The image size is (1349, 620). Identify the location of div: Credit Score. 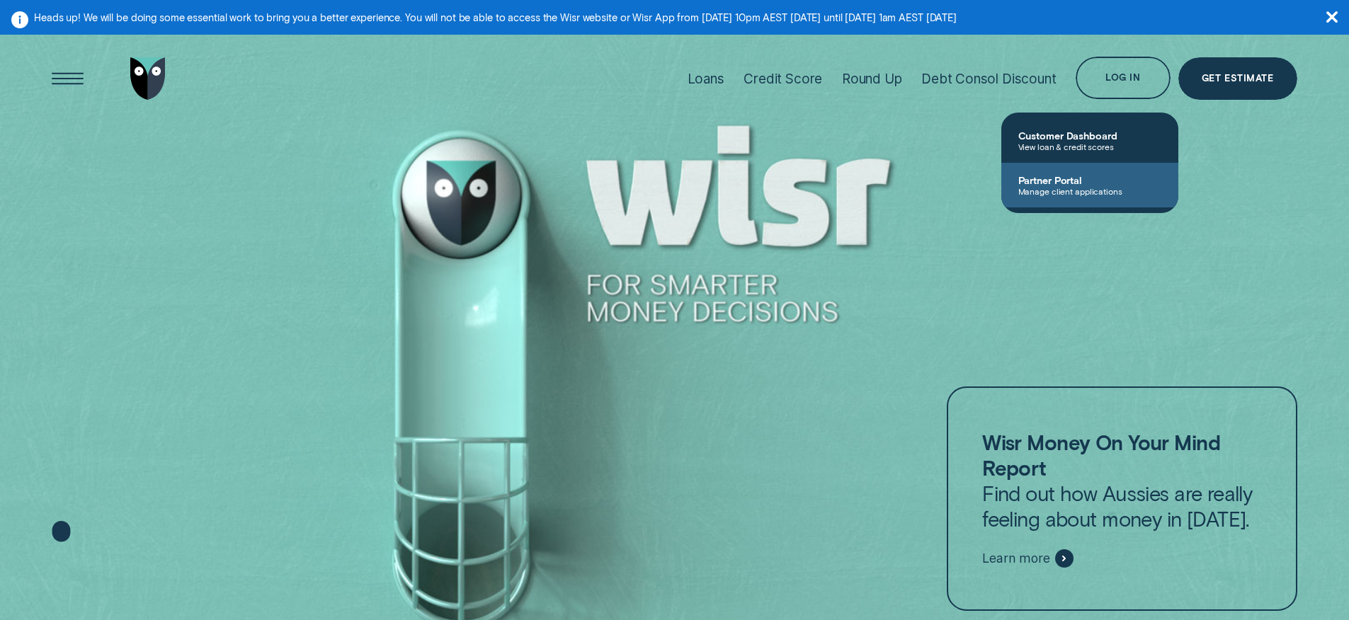
(783, 79).